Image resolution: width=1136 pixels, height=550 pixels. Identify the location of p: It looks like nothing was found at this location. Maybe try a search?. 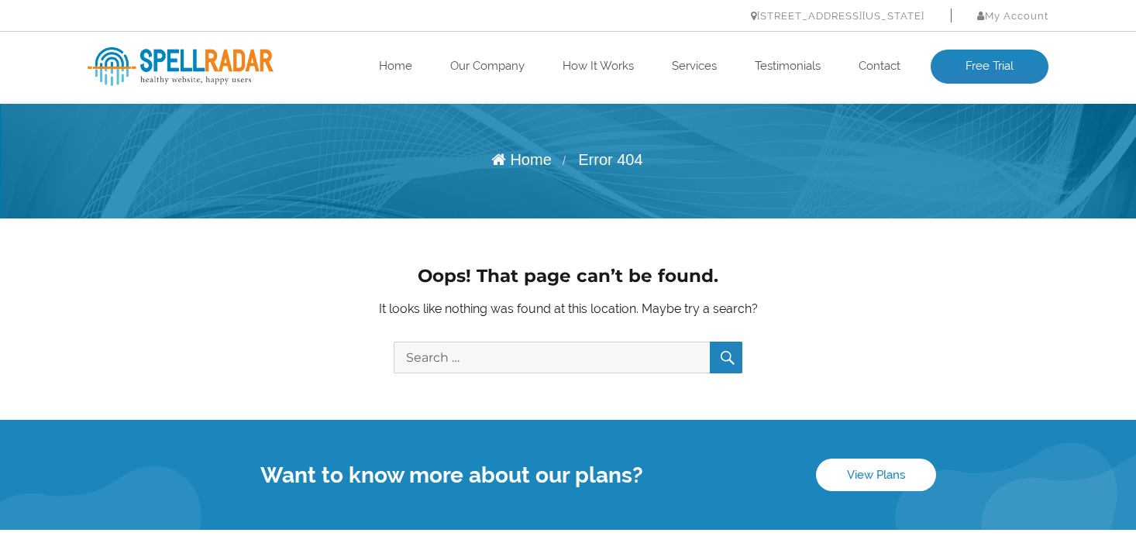
(568, 309).